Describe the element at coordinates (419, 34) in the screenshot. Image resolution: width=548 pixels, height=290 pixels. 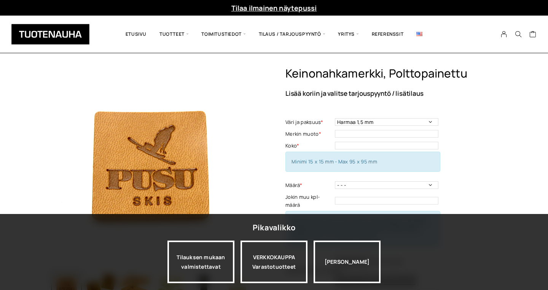
I see `img: English` at that location.